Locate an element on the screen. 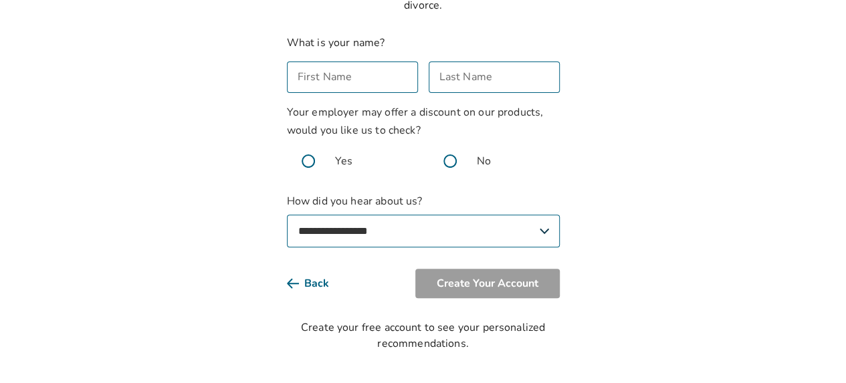  label: How did you hear about us? is located at coordinates (423, 220).